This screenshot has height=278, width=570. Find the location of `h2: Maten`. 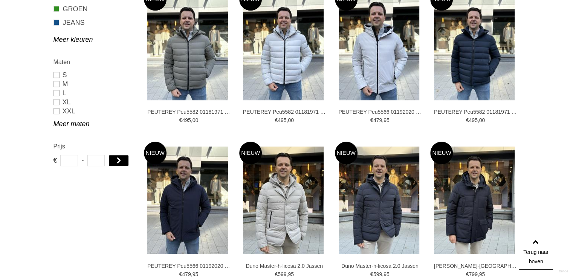

h2: Maten is located at coordinates (94, 62).